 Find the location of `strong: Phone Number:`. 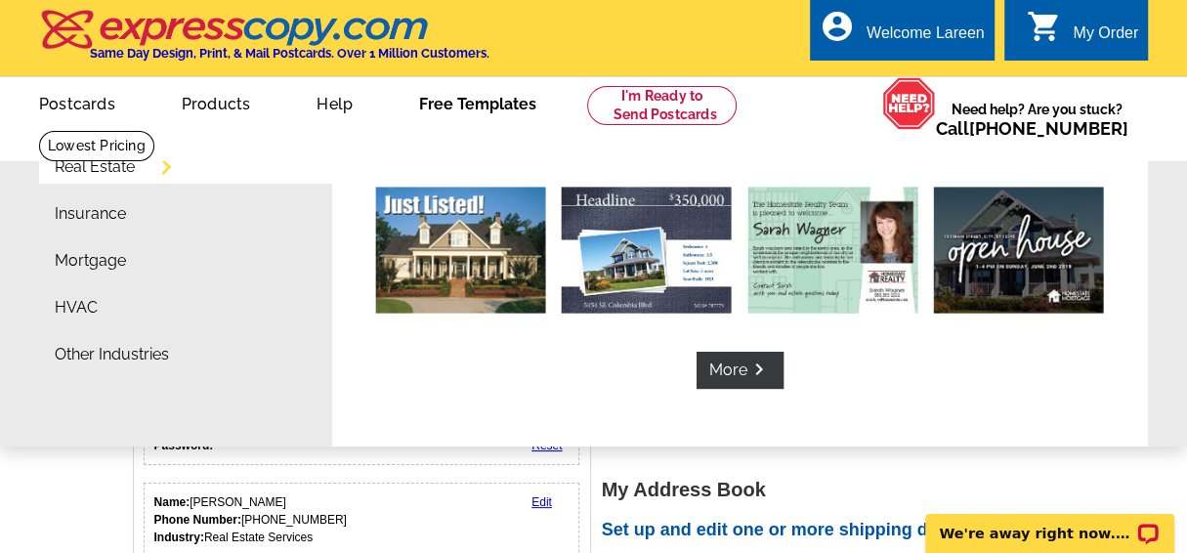

strong: Phone Number: is located at coordinates (197, 520).